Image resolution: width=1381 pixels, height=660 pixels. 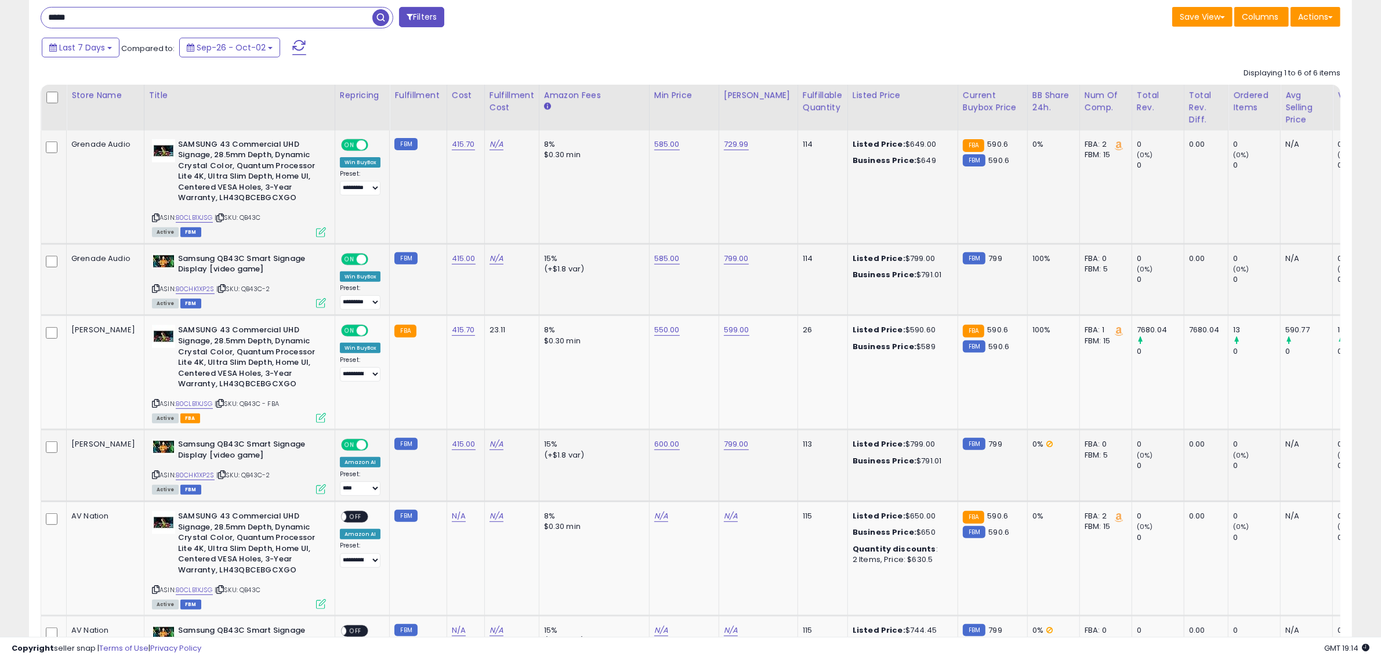 What do you see at coordinates (1204, 144) in the screenshot?
I see `div: 0.00` at bounding box center [1204, 144].